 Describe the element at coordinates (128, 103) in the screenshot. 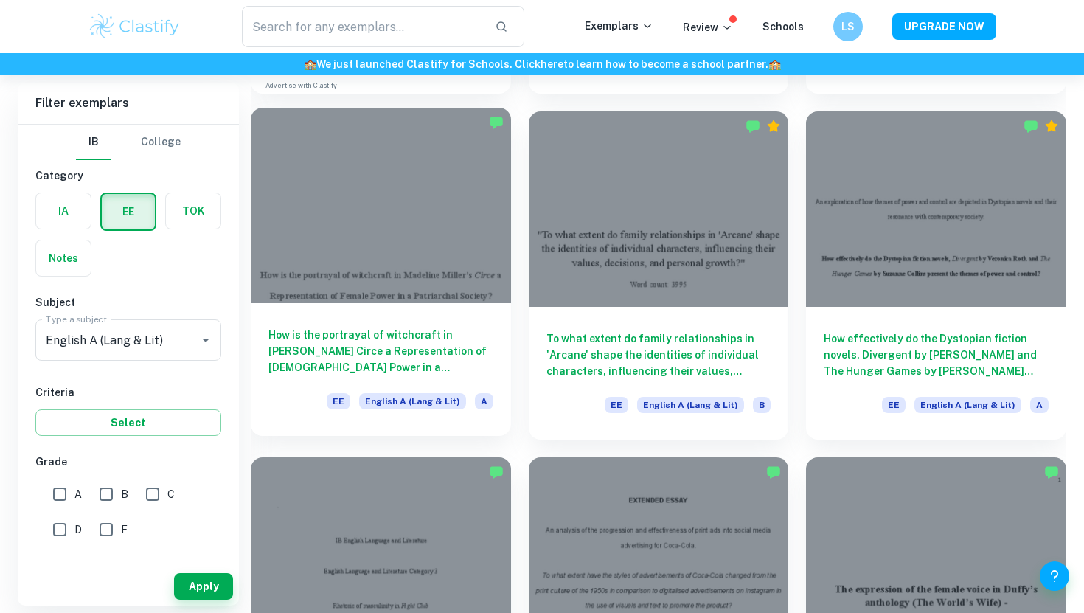

I see `h6: Filter exemplars` at that location.